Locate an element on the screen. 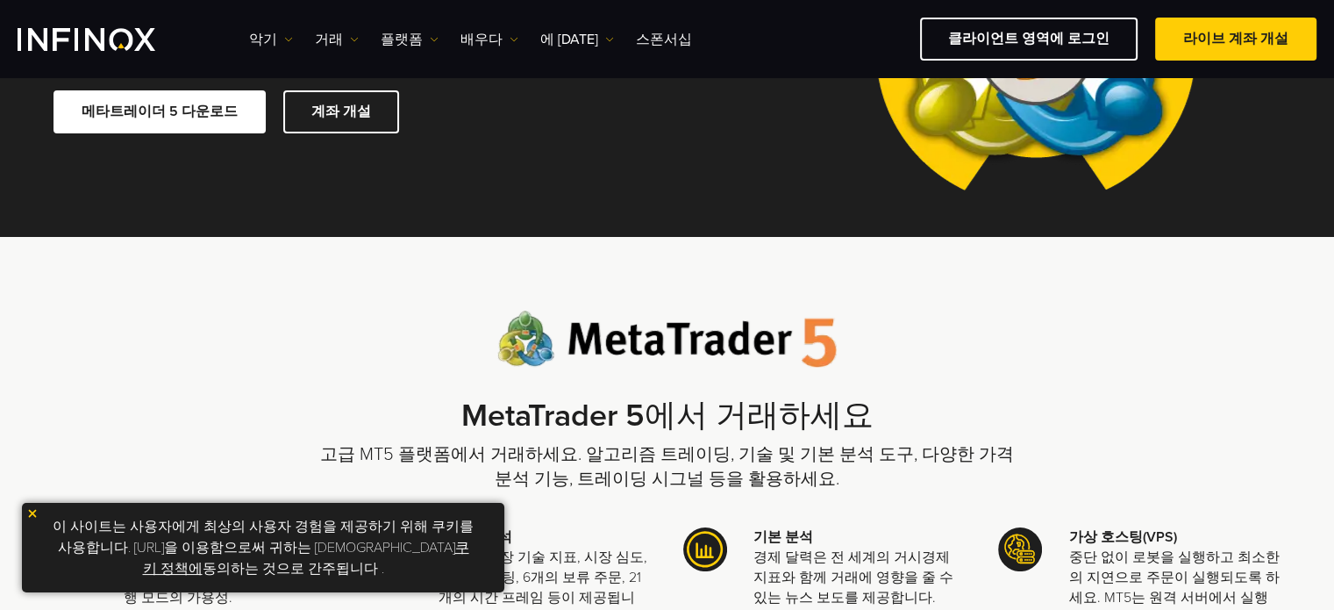  a: 악기 is located at coordinates (271, 39).